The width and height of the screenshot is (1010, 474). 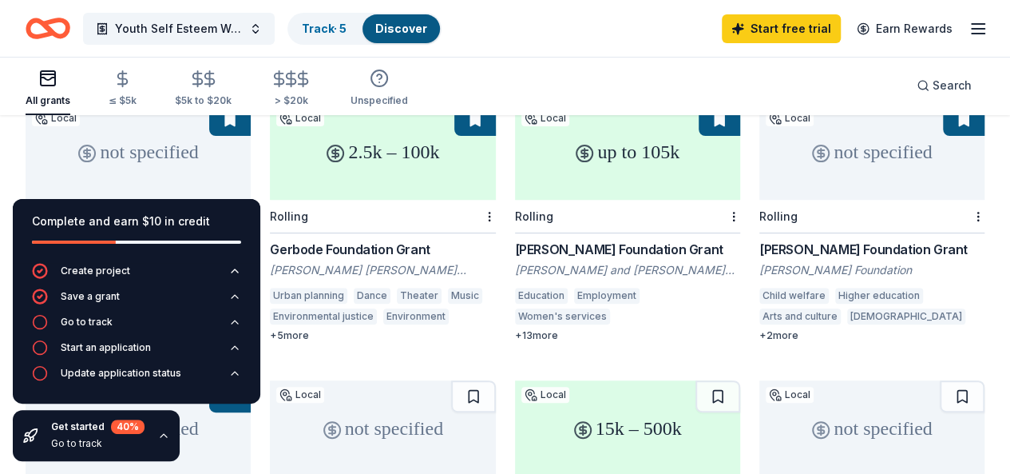 What do you see at coordinates (419, 296) in the screenshot?
I see `div: Theater` at bounding box center [419, 296].